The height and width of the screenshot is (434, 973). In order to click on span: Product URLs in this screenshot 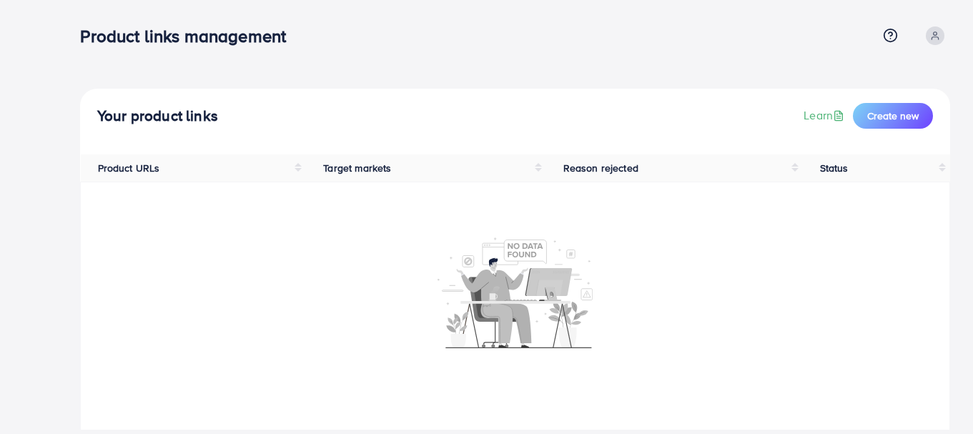, I will do `click(129, 168)`.